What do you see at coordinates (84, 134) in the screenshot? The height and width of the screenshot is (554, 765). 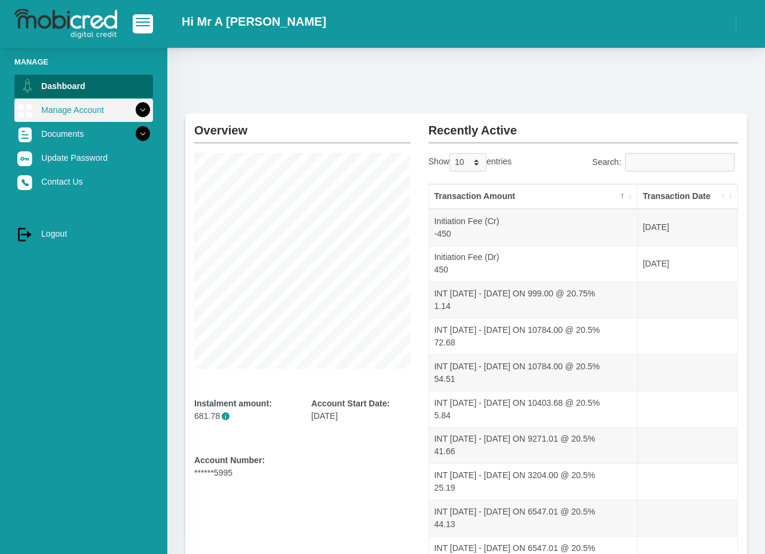 I see `a: Documents` at bounding box center [84, 134].